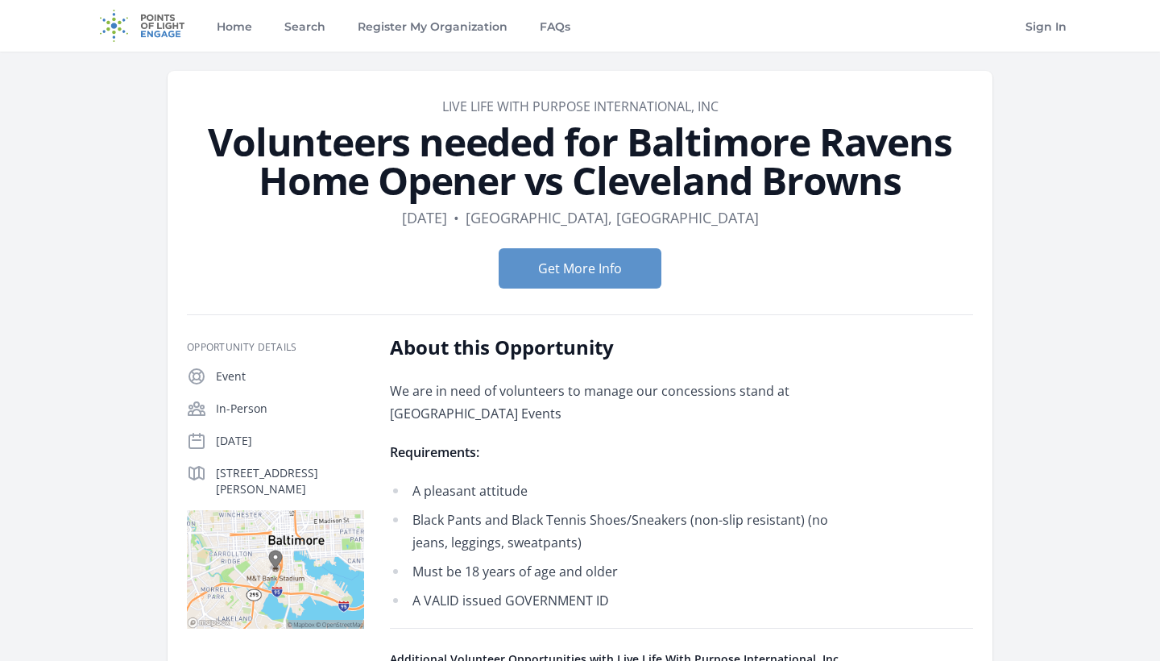 The image size is (1160, 661). I want to click on h2: About this Opportunity, so click(625, 347).